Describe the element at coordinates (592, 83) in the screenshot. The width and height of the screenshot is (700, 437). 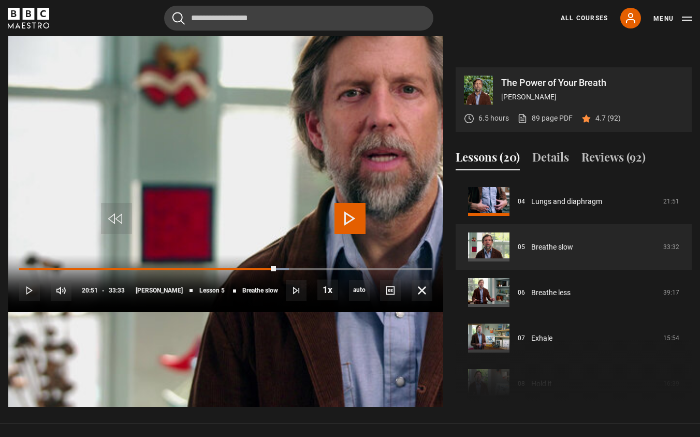
I see `p: The Power of Your Breath` at that location.